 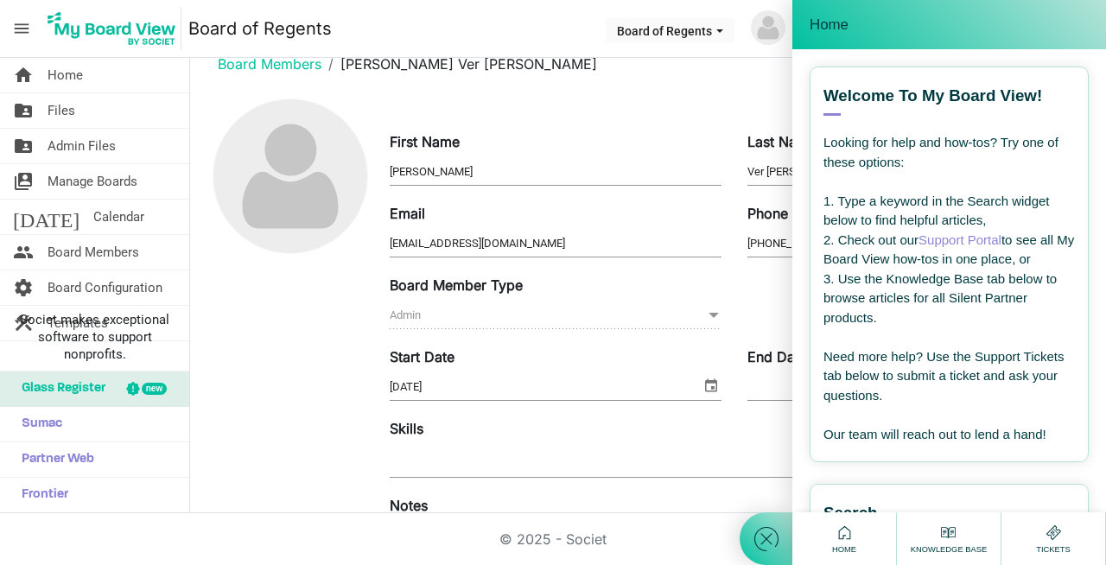 What do you see at coordinates (23, 288) in the screenshot?
I see `span: settings` at bounding box center [23, 288].